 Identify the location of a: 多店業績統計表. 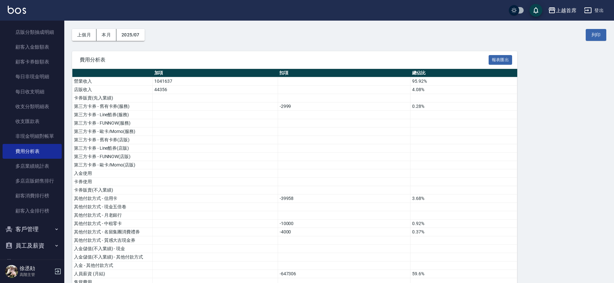
(32, 166).